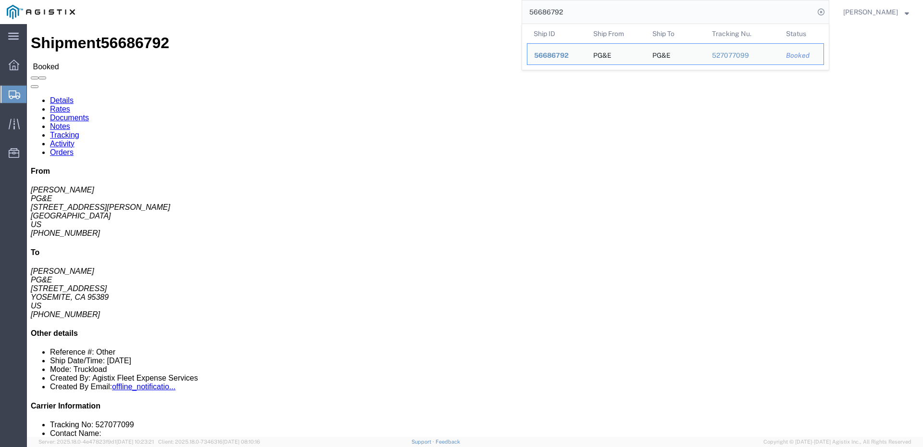 This screenshot has height=447, width=923. Describe the element at coordinates (557, 55) in the screenshot. I see `div: 56686792` at that location.